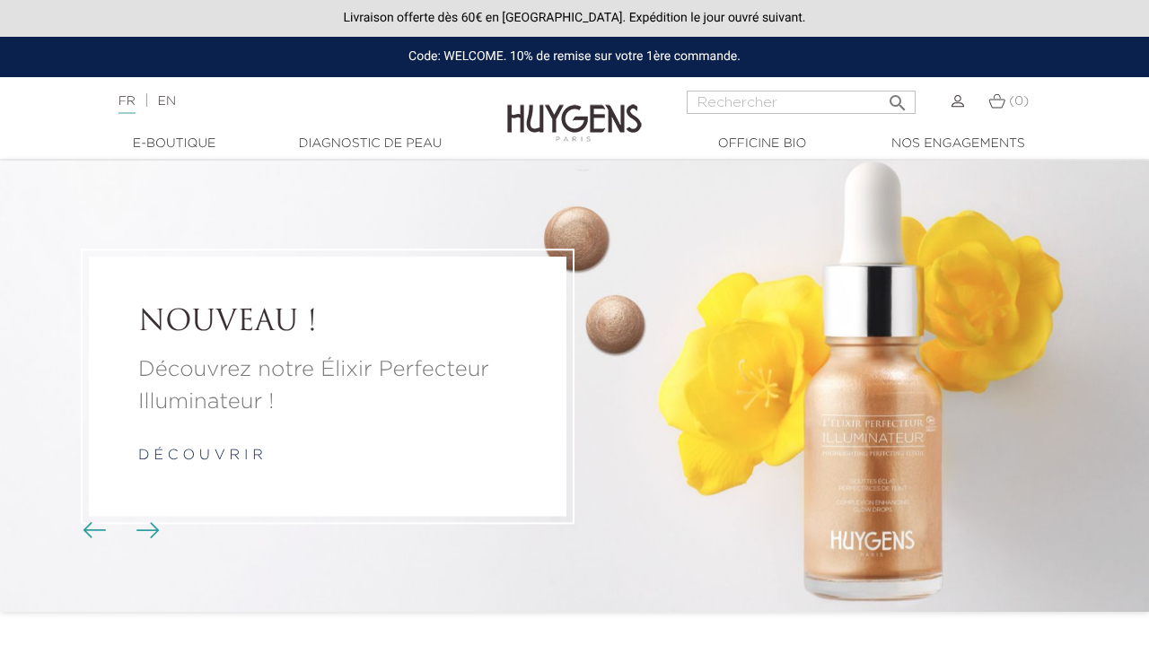  I want to click on span: (0), so click(1019, 101).